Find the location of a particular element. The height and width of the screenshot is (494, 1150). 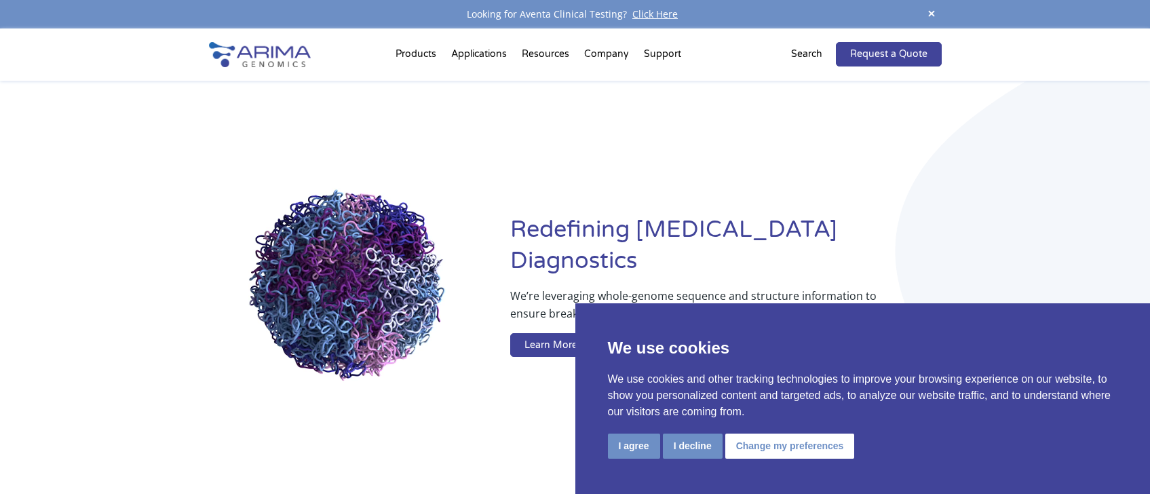

a: Learn More is located at coordinates (551, 345).